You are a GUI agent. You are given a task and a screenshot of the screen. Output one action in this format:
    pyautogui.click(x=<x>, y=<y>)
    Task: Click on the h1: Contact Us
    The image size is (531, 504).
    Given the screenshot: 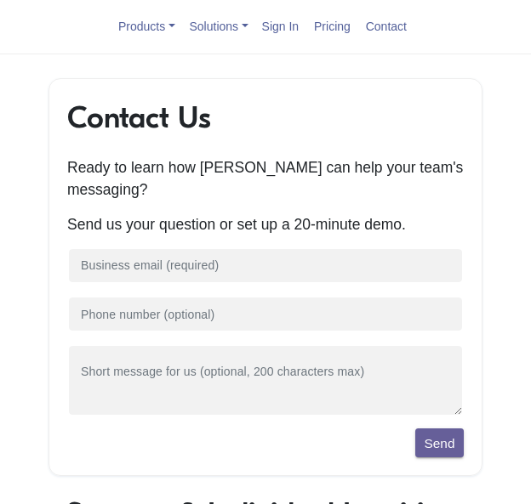 What is the action you would take?
    pyautogui.click(x=265, y=118)
    